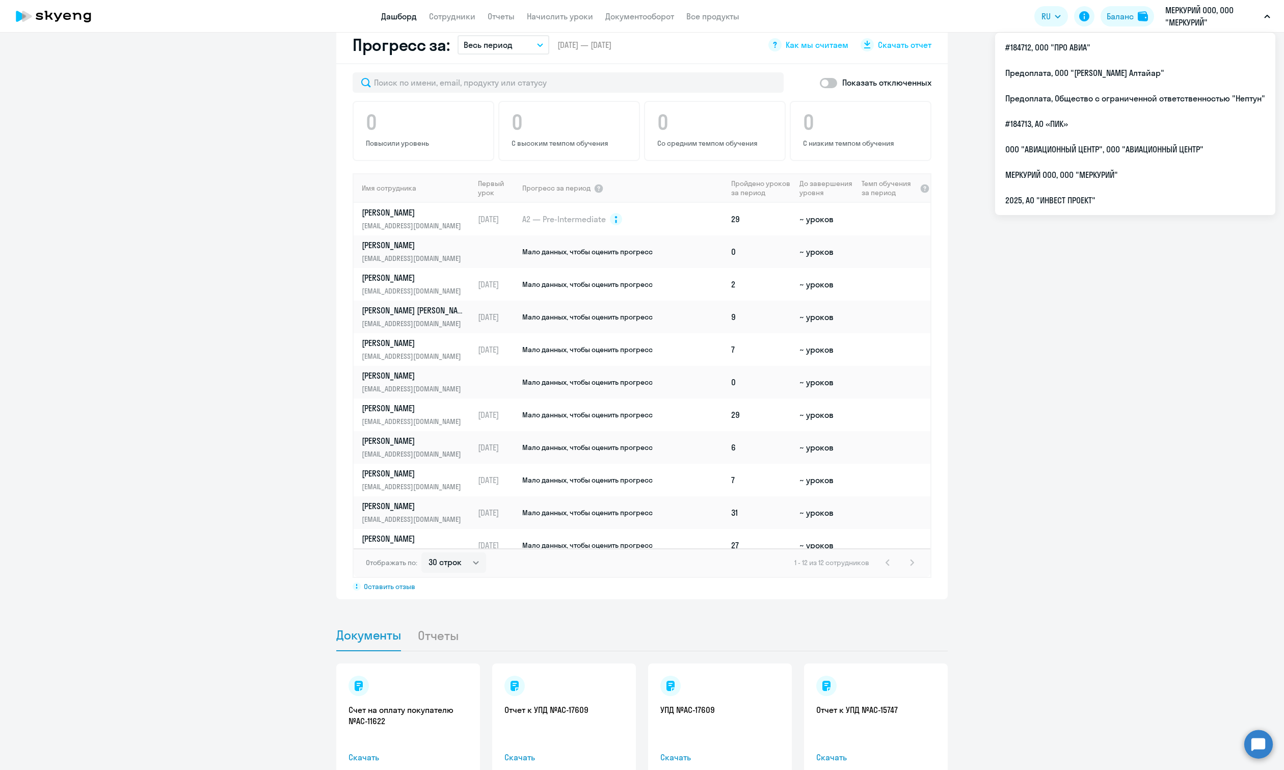  I want to click on span: 1 - 12 из 12 сотрудников, so click(832, 563).